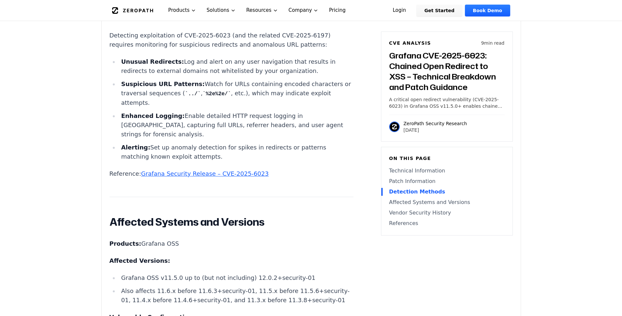 This screenshot has width=622, height=316. What do you see at coordinates (236, 295) in the screenshot?
I see `li: Also affects 11.6.x before 11.6.3+security-01, 11.5.x before 11.5.6+security-01, 11.4.x before 11...` at bounding box center [236, 295].